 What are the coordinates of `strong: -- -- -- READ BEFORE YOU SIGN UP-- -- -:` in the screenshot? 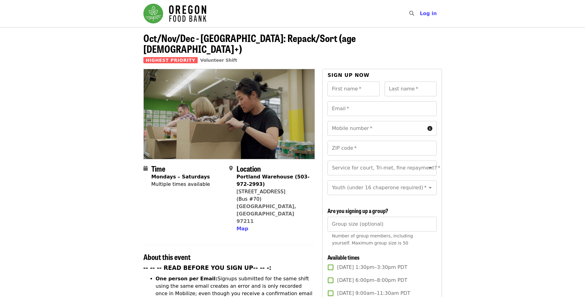 It's located at (208, 267).